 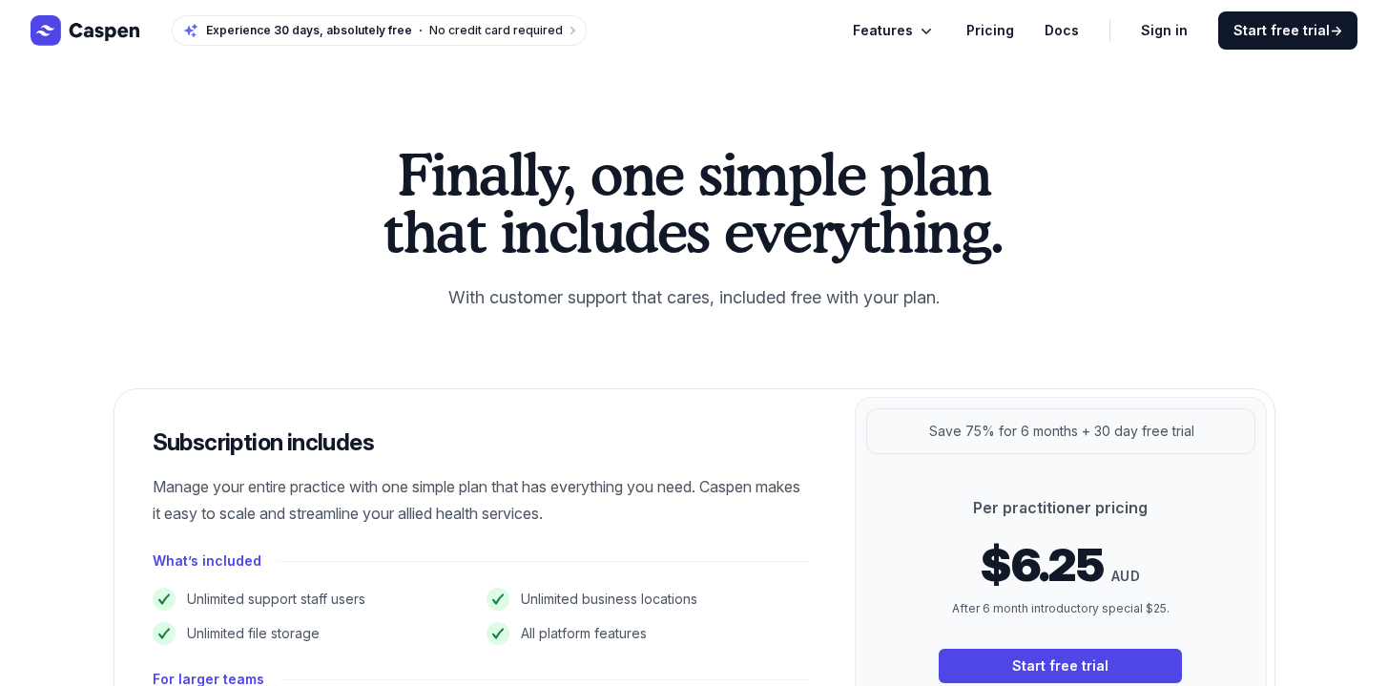 I want to click on p: After 6 month introductory special $25., so click(x=1059, y=608).